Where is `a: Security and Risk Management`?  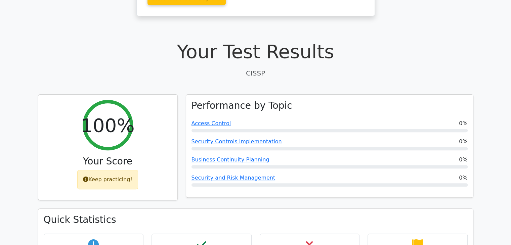
a: Security and Risk Management is located at coordinates (233, 178).